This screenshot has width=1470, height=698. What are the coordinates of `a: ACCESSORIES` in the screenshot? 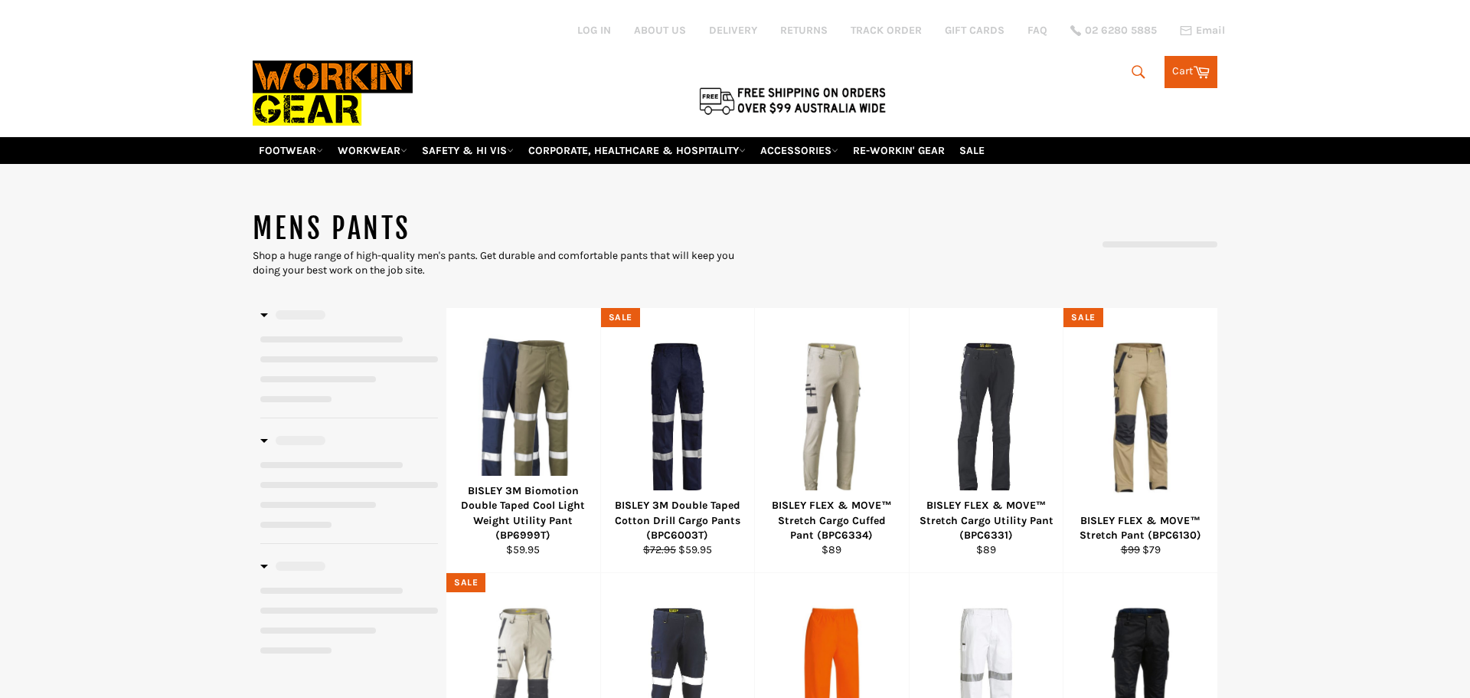 It's located at (799, 150).